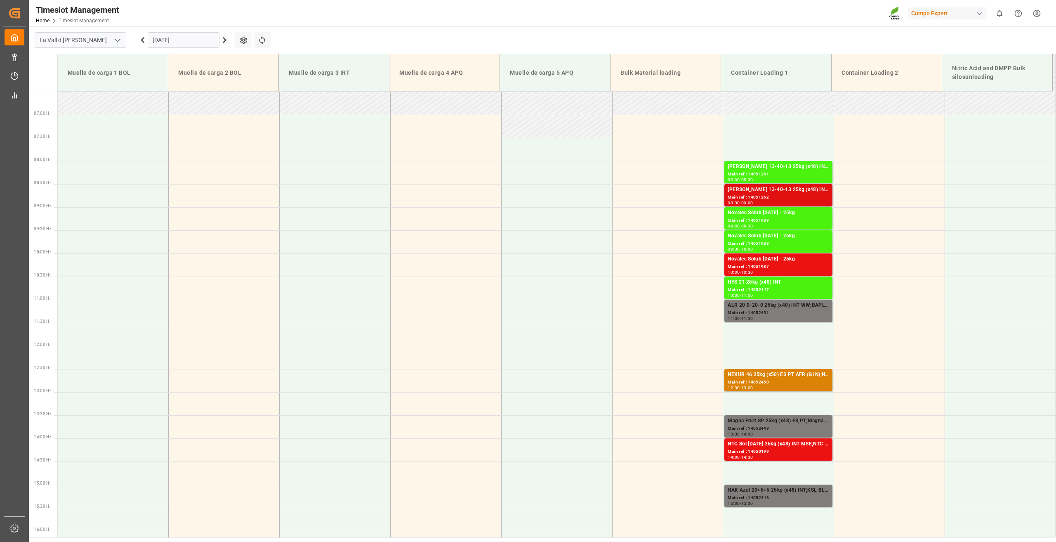 This screenshot has height=542, width=1056. I want to click on div: Bulk Material loading, so click(666, 73).